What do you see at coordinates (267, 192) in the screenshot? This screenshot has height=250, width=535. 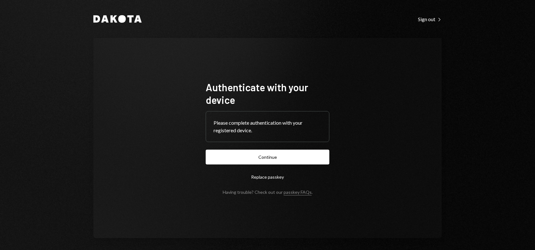 I see `div: Having trouble? Check out our .` at bounding box center [267, 192].